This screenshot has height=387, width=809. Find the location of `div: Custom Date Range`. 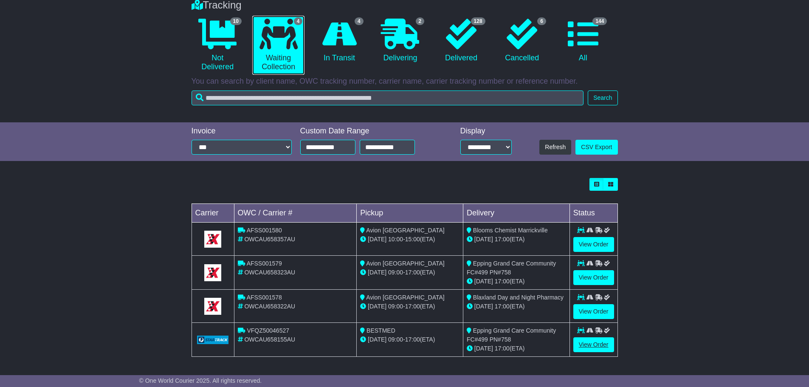

div: Custom Date Range is located at coordinates (368, 131).